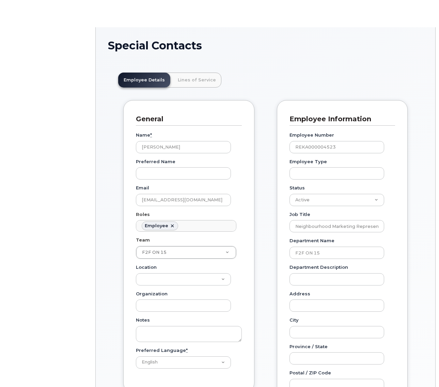  Describe the element at coordinates (156, 226) in the screenshot. I see `div: Employee` at that location.